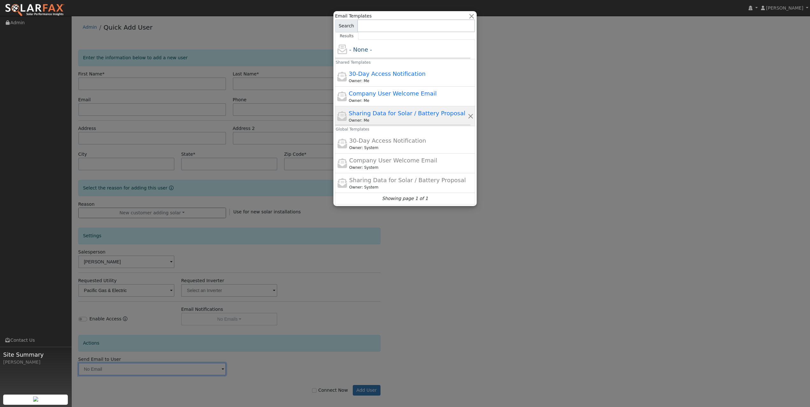  Describe the element at coordinates (470, 116) in the screenshot. I see `button: Delete Template` at that location.